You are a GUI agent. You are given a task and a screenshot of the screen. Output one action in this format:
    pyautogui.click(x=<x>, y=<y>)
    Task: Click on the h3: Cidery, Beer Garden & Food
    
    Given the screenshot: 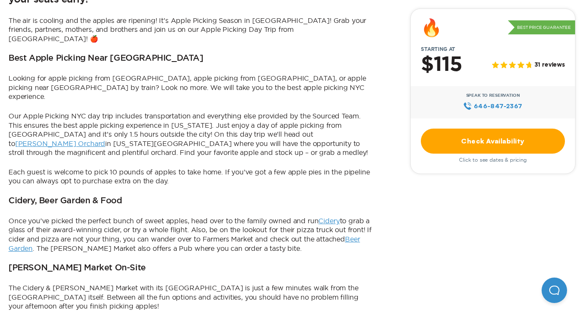 What is the action you would take?
    pyautogui.click(x=65, y=201)
    